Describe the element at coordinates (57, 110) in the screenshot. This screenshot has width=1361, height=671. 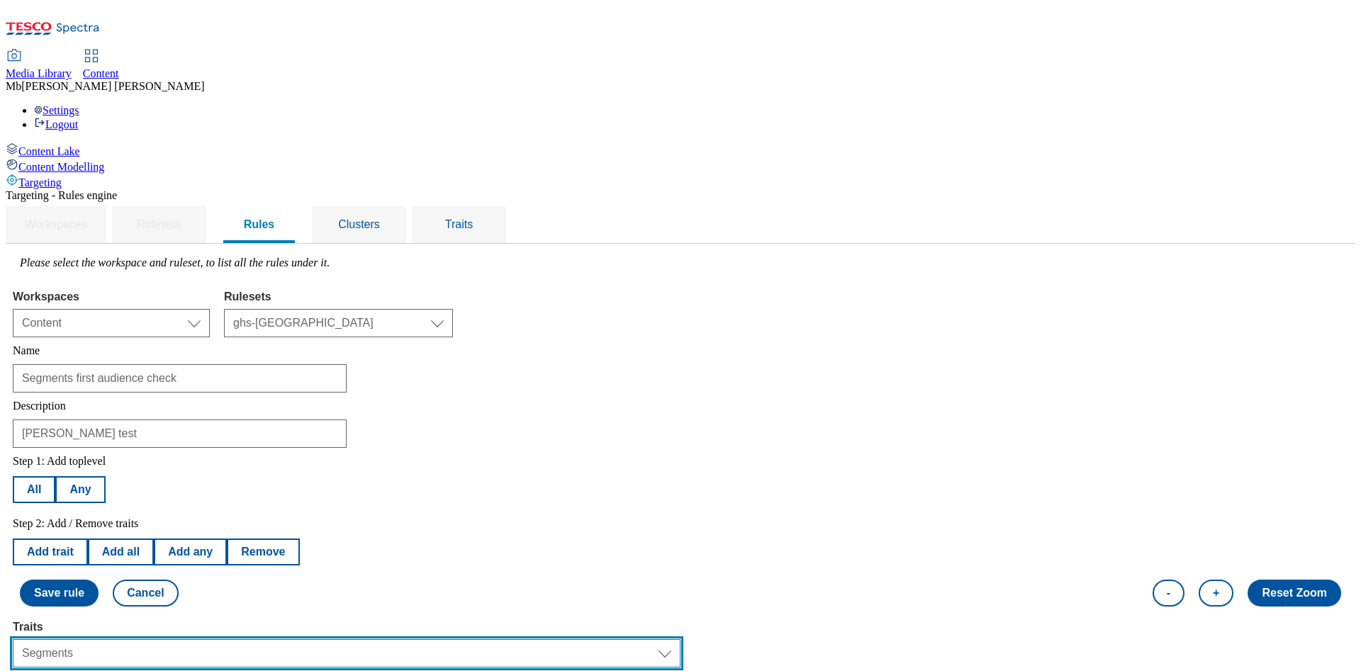
I see `a: Settings` at that location.